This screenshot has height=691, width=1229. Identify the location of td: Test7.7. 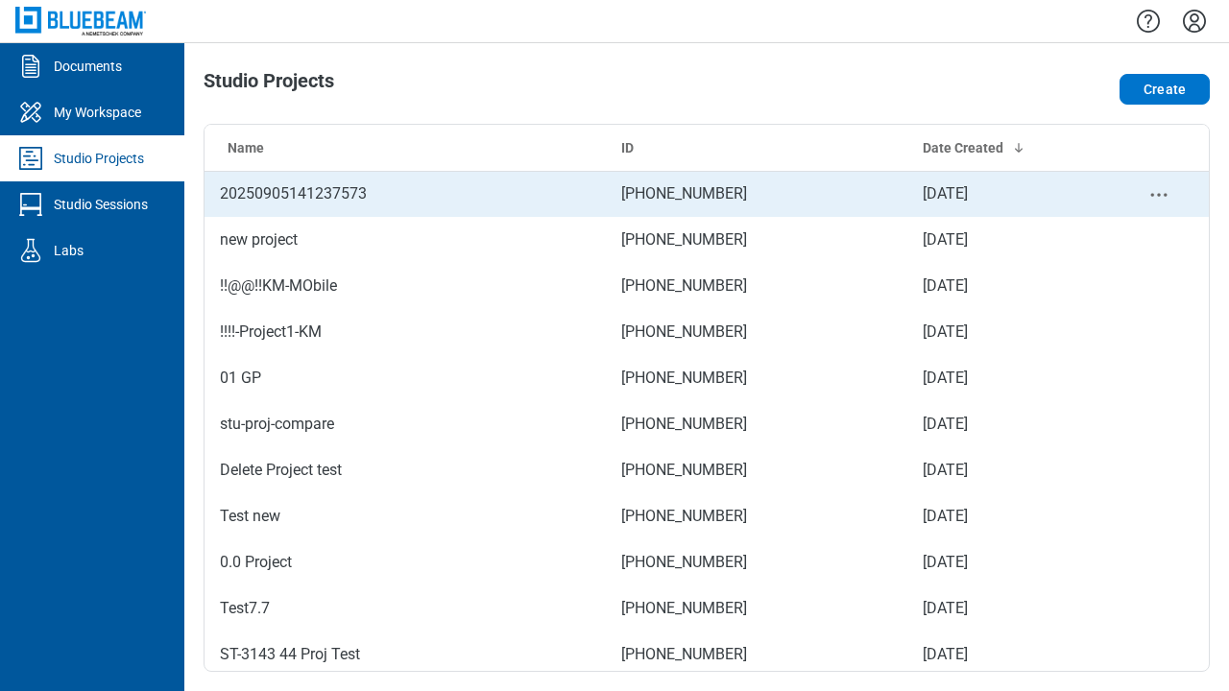
(405, 609).